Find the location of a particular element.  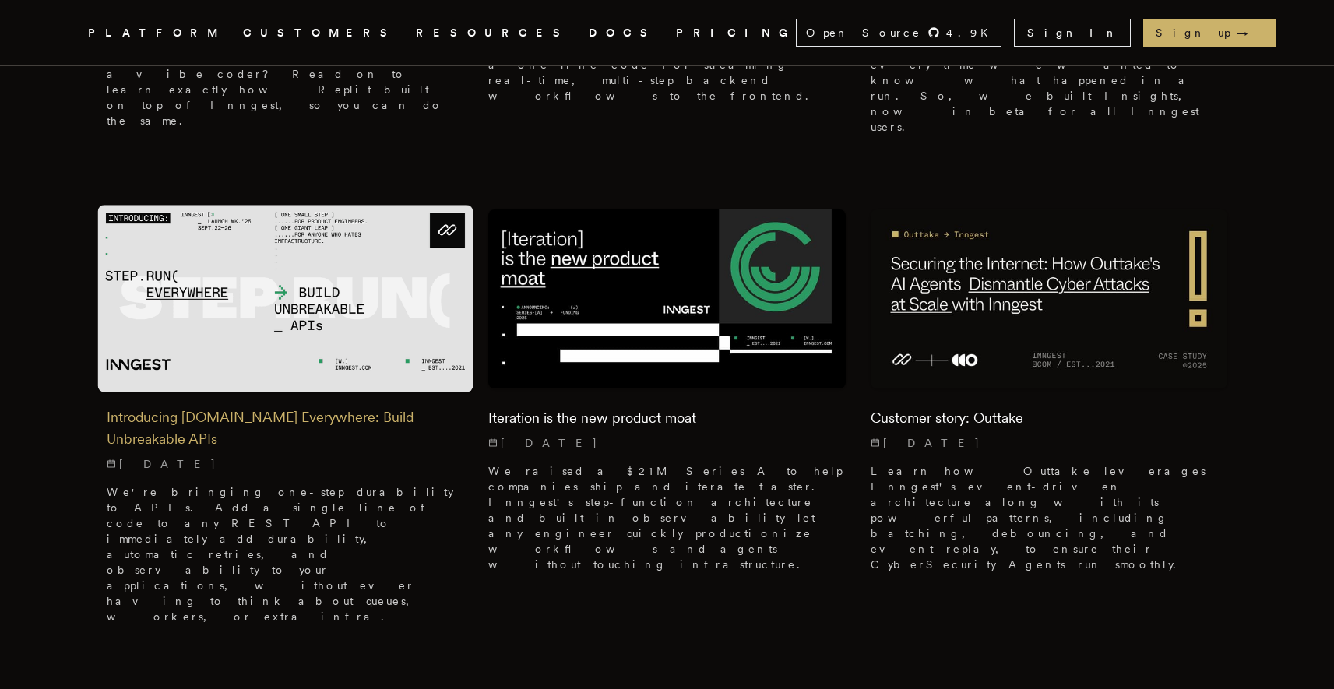

img: Featured image for Customer story: Outtake blog post is located at coordinates (1049, 298).